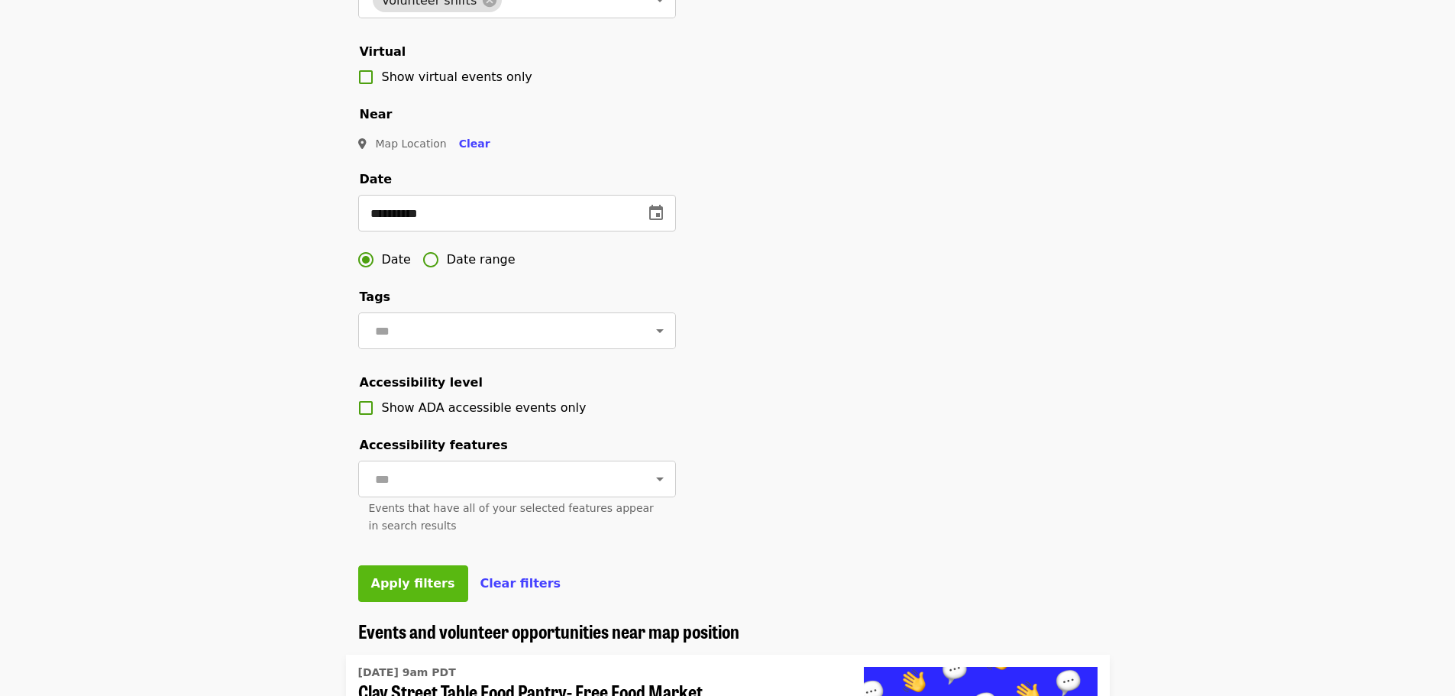 This screenshot has width=1455, height=696. Describe the element at coordinates (413, 584) in the screenshot. I see `button: Apply filters` at that location.